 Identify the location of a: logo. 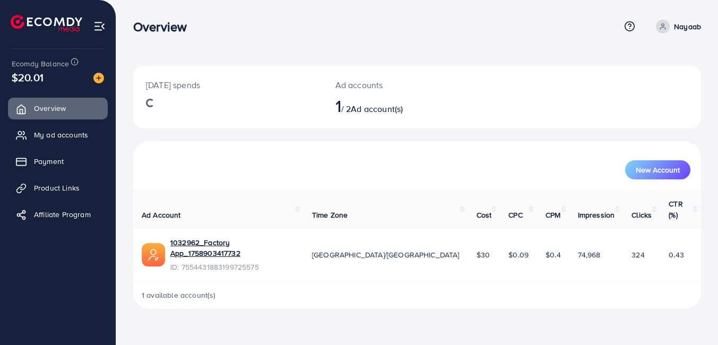
(46, 23).